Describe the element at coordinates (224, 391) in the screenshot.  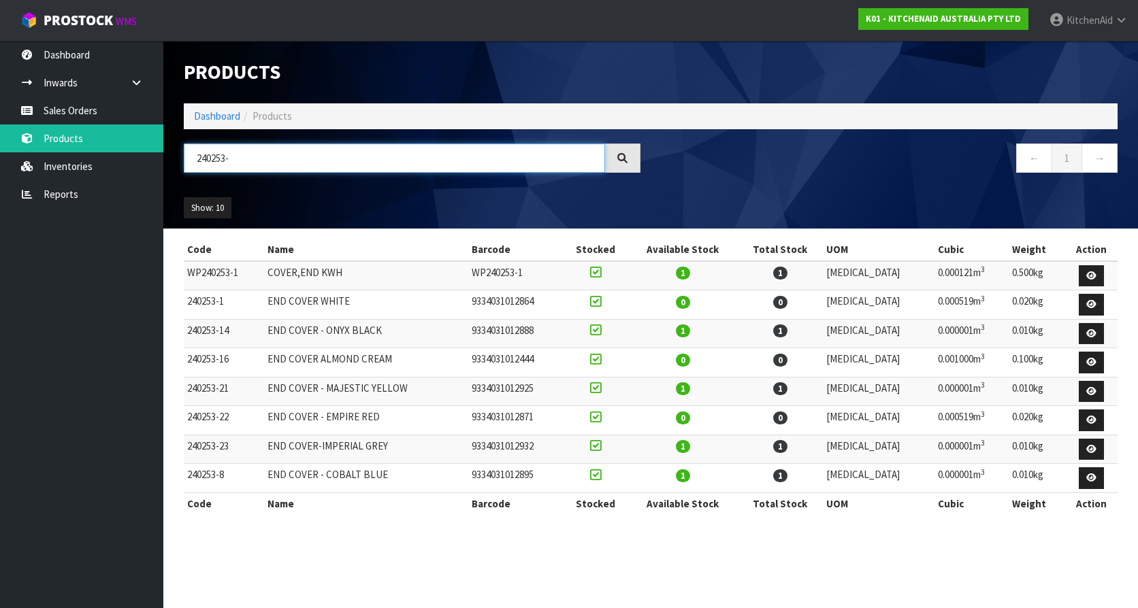
I see `td: 240253-21` at that location.